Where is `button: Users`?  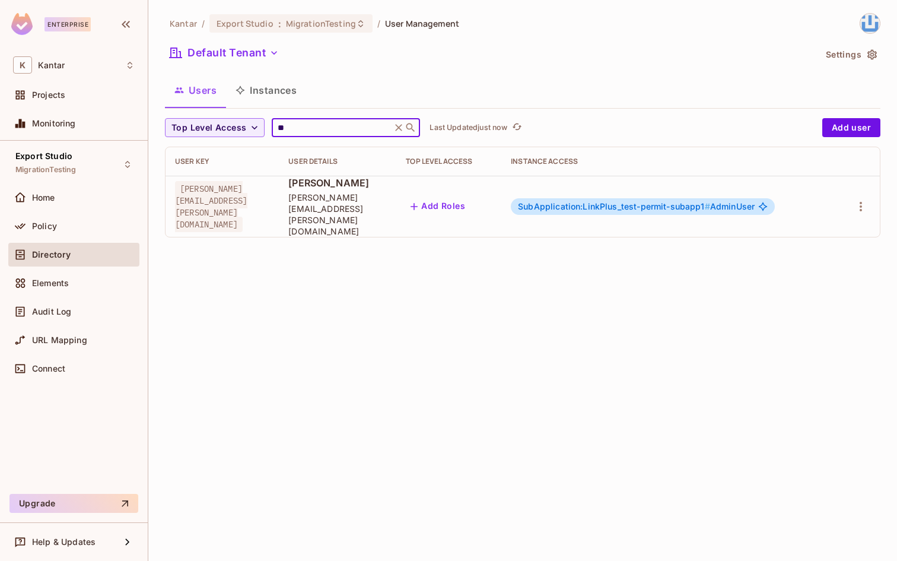
button: Users is located at coordinates (195, 90).